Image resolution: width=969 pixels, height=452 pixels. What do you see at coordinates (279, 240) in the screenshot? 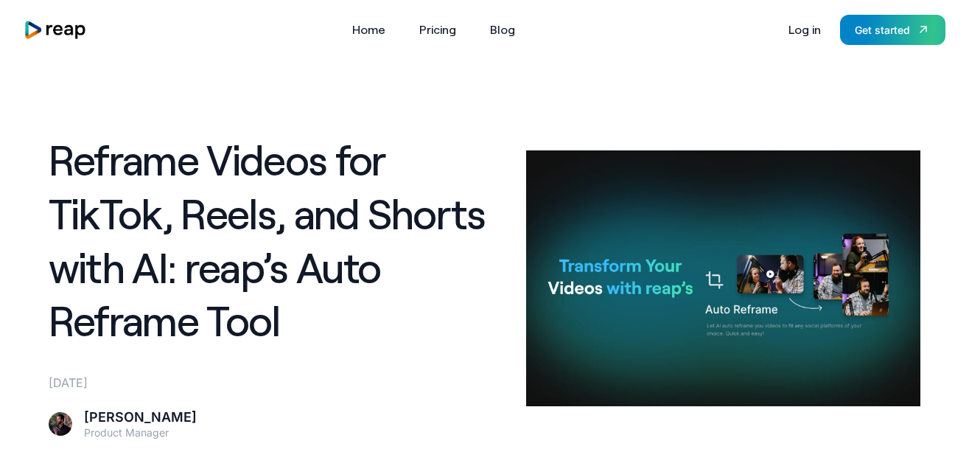
I see `h1: Reframe Videos for TikTok, Reels, and Shorts with AI: reap’s Auto Reframe Tool` at bounding box center [279, 240].